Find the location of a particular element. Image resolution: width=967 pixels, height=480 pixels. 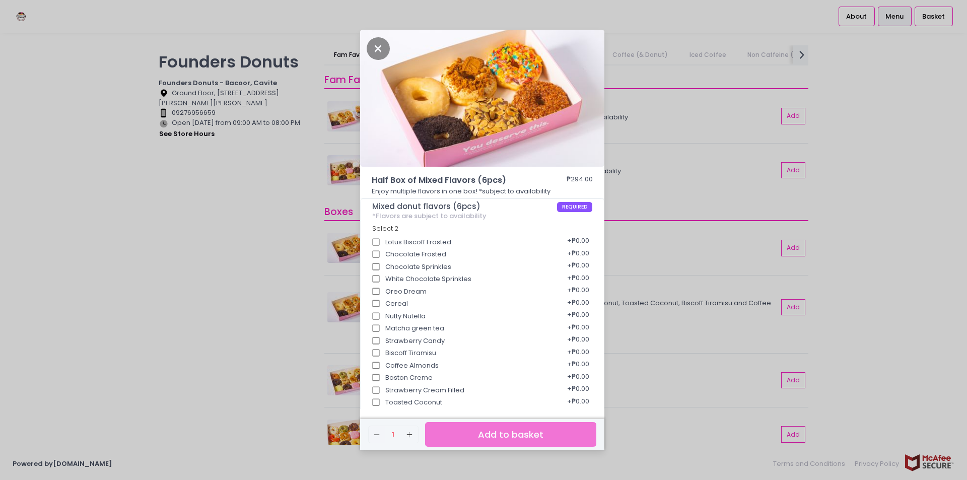

div: ₱294.00 is located at coordinates (580, 180).